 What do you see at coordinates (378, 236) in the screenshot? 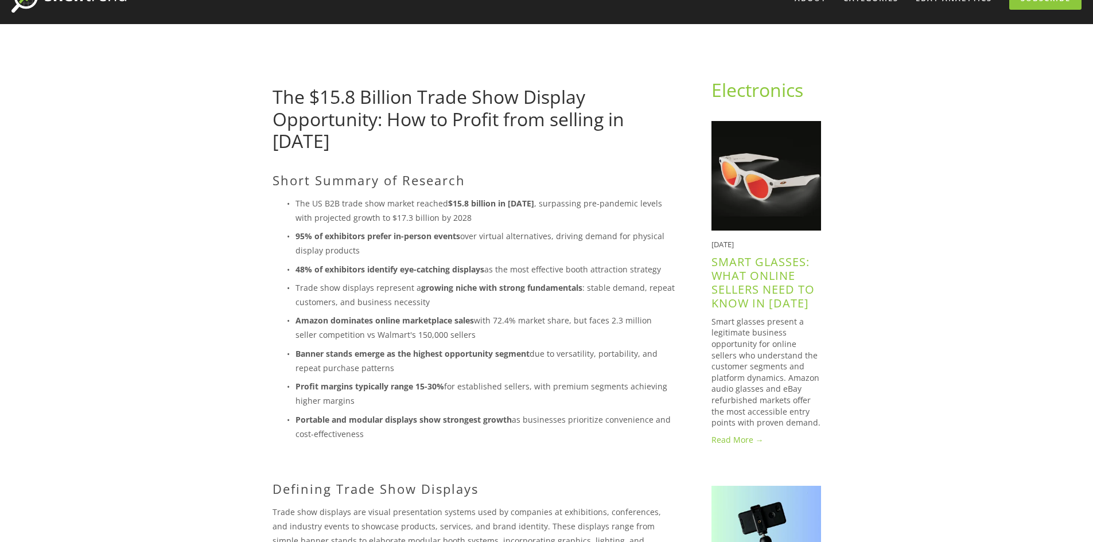
I see `strong: 95% of exhibitors prefer in-person events` at bounding box center [378, 236].